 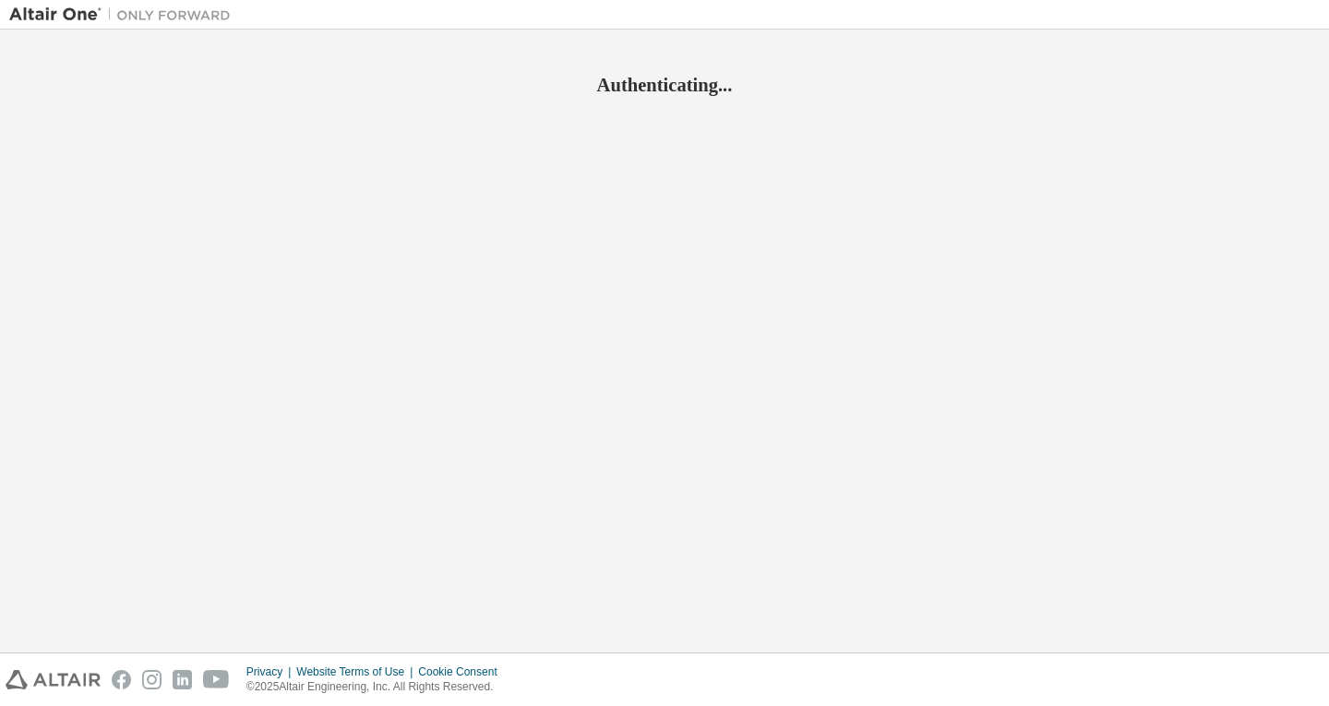 I want to click on img: youtube.svg, so click(x=216, y=679).